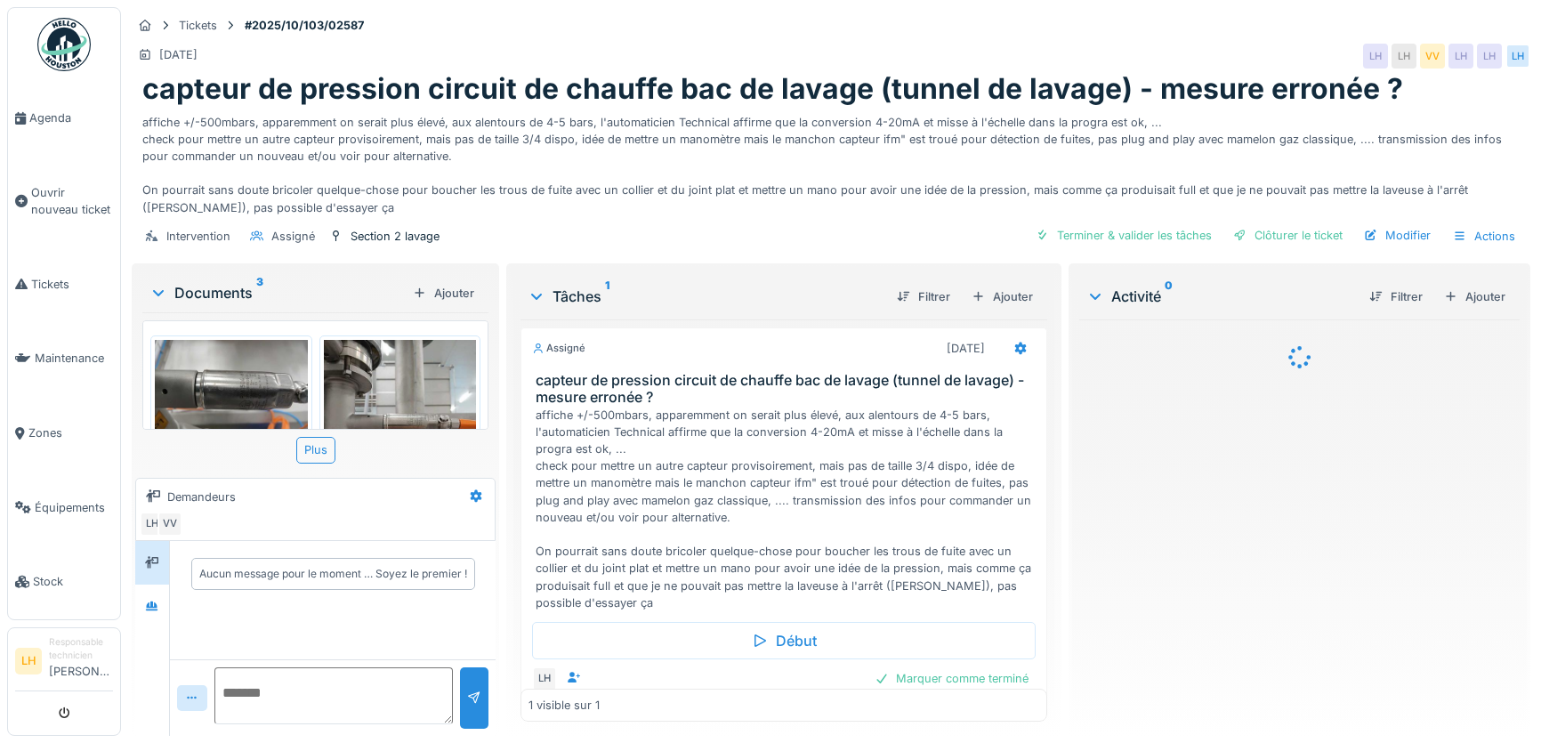 This screenshot has width=1541, height=743. What do you see at coordinates (70, 432) in the screenshot?
I see `span: Zones` at bounding box center [70, 432].